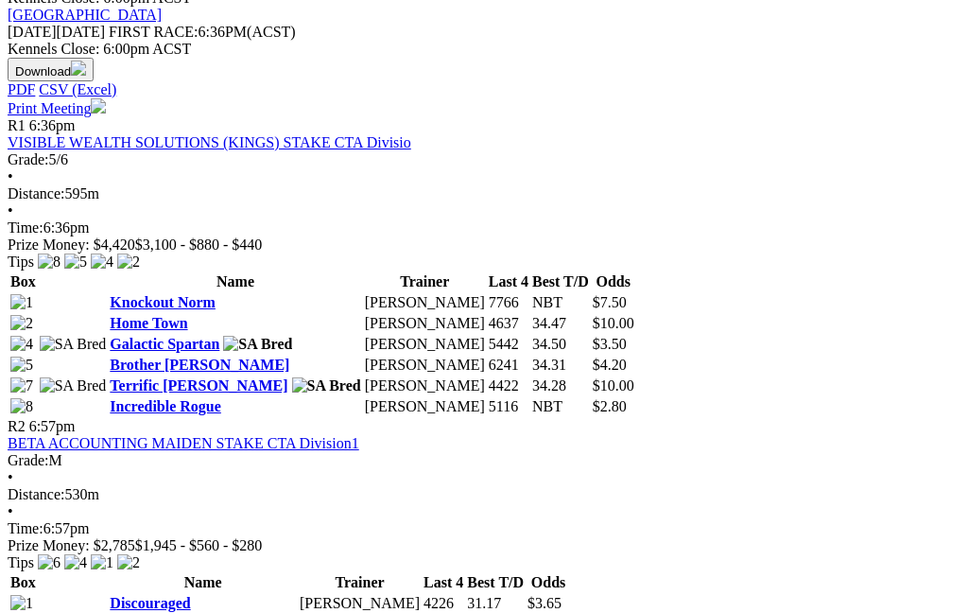 The width and height of the screenshot is (968, 613). What do you see at coordinates (509, 303) in the screenshot?
I see `td: 7766` at bounding box center [509, 303].